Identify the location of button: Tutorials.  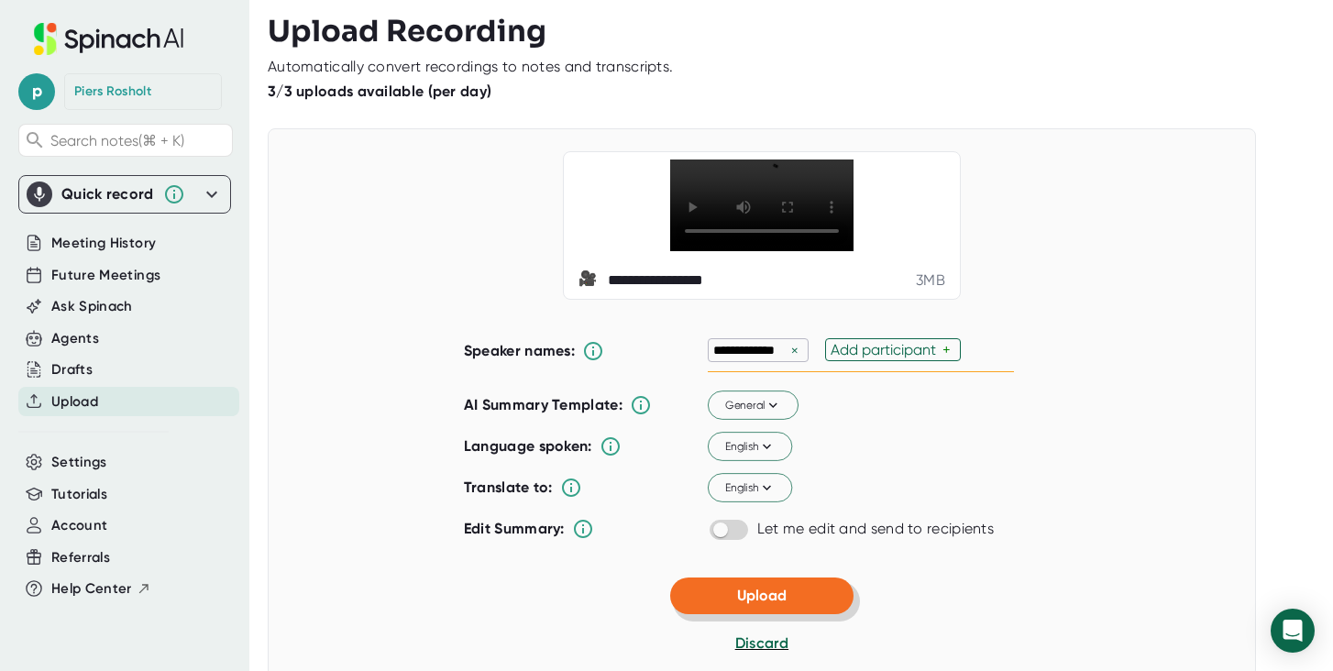
(79, 494).